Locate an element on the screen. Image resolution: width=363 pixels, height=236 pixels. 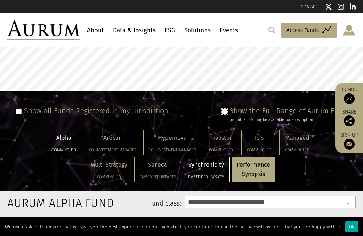
a: Funds is located at coordinates (349, 95).